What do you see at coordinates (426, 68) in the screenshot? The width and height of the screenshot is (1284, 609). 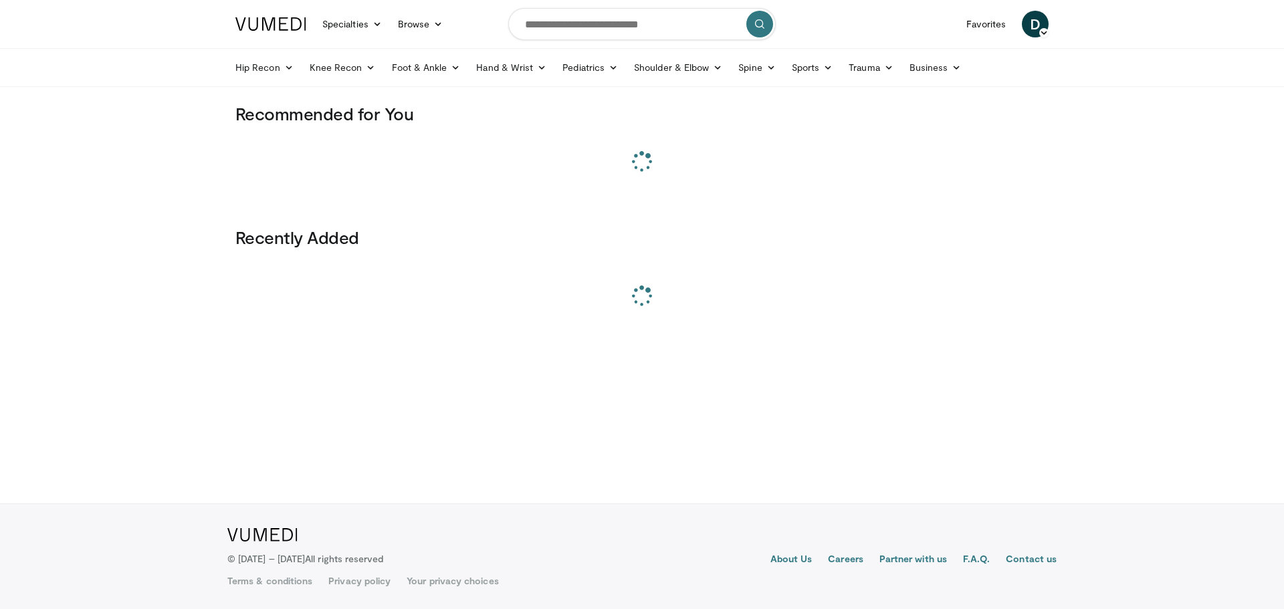 I see `a: Foot & Ankle` at bounding box center [426, 68].